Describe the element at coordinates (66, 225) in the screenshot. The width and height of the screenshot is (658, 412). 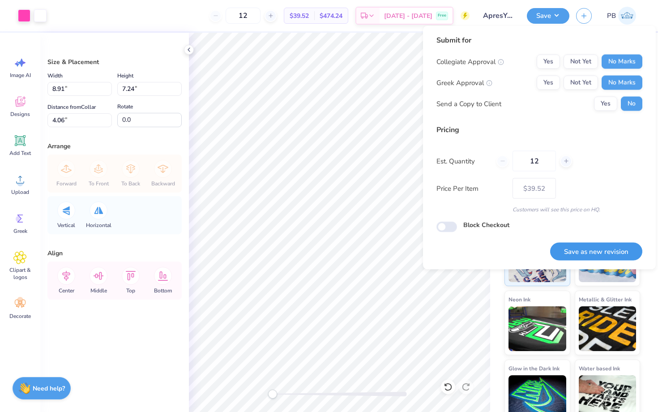
I see `span: Vertical` at that location.